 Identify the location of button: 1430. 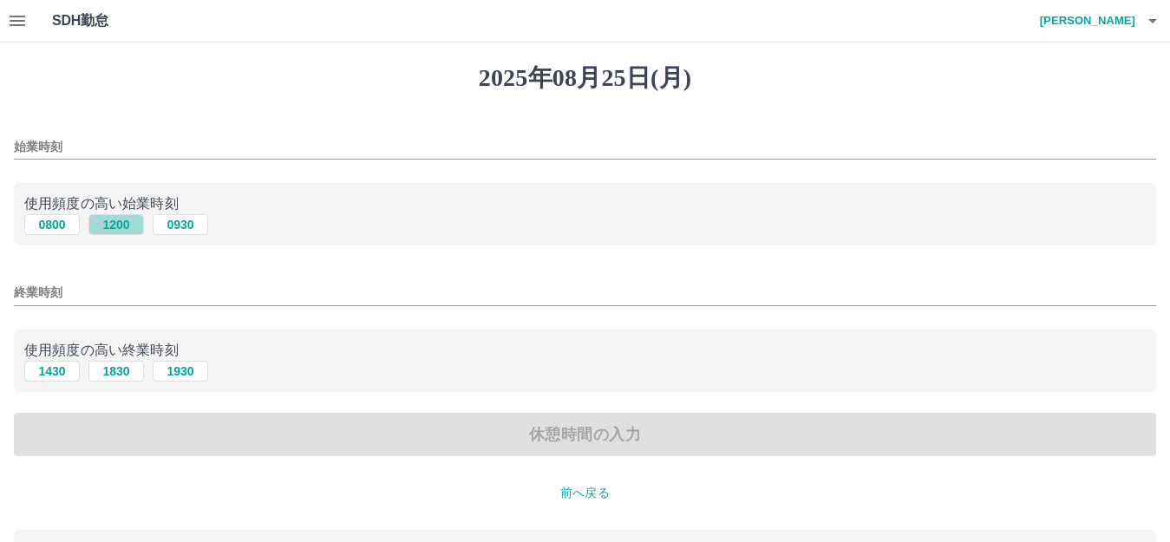
(52, 371).